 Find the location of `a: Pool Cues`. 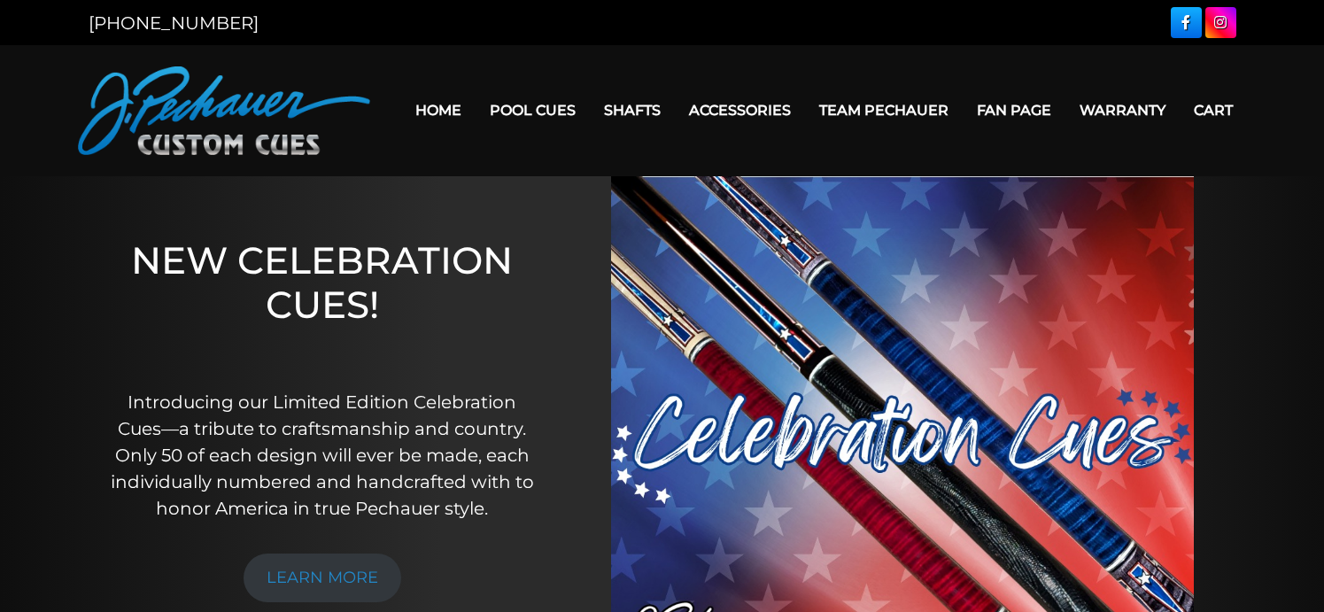

a: Pool Cues is located at coordinates (532, 110).